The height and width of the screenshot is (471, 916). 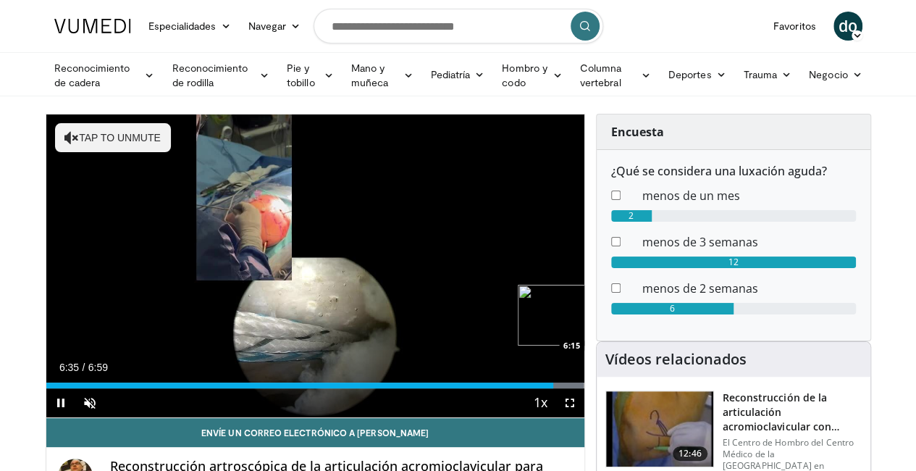 What do you see at coordinates (315, 385) in the screenshot?
I see `div: Progress Bar` at bounding box center [315, 385].